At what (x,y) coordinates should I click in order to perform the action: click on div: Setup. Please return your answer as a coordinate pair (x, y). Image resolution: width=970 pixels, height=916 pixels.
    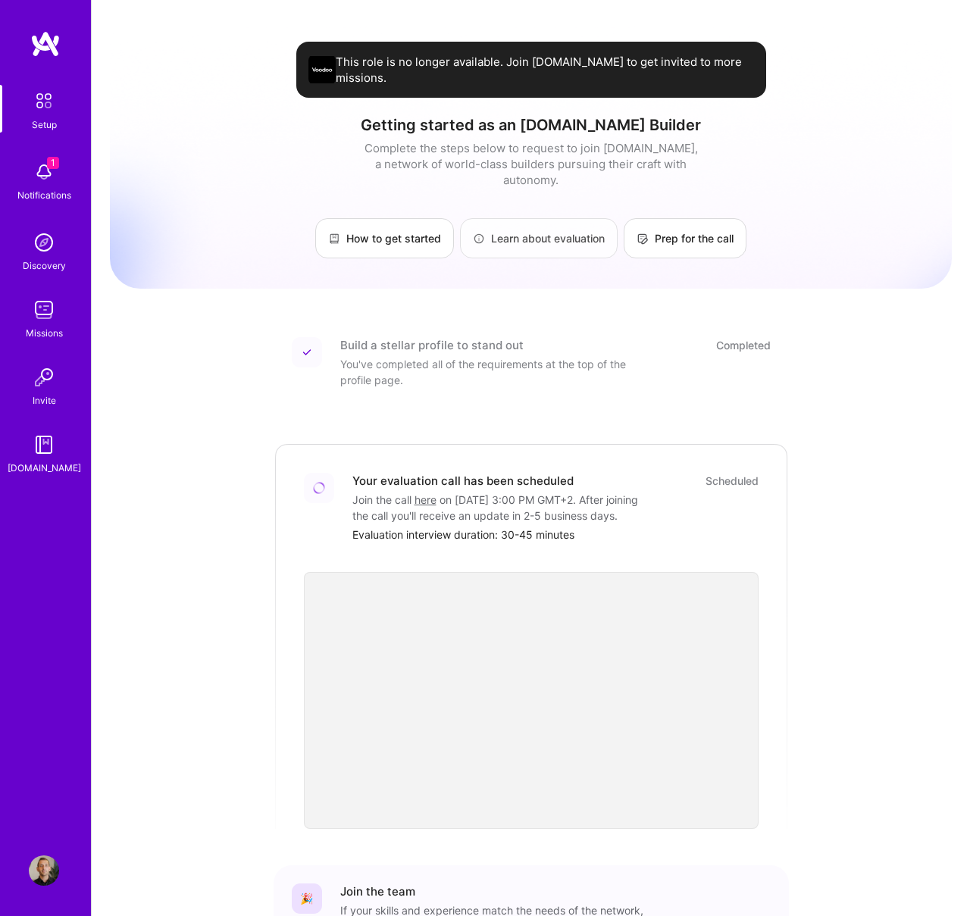
    Looking at the image, I should click on (44, 124).